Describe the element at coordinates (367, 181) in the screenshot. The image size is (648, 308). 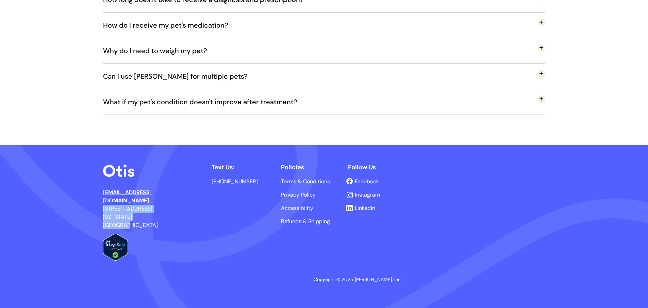
I see `span: Facebook` at that location.